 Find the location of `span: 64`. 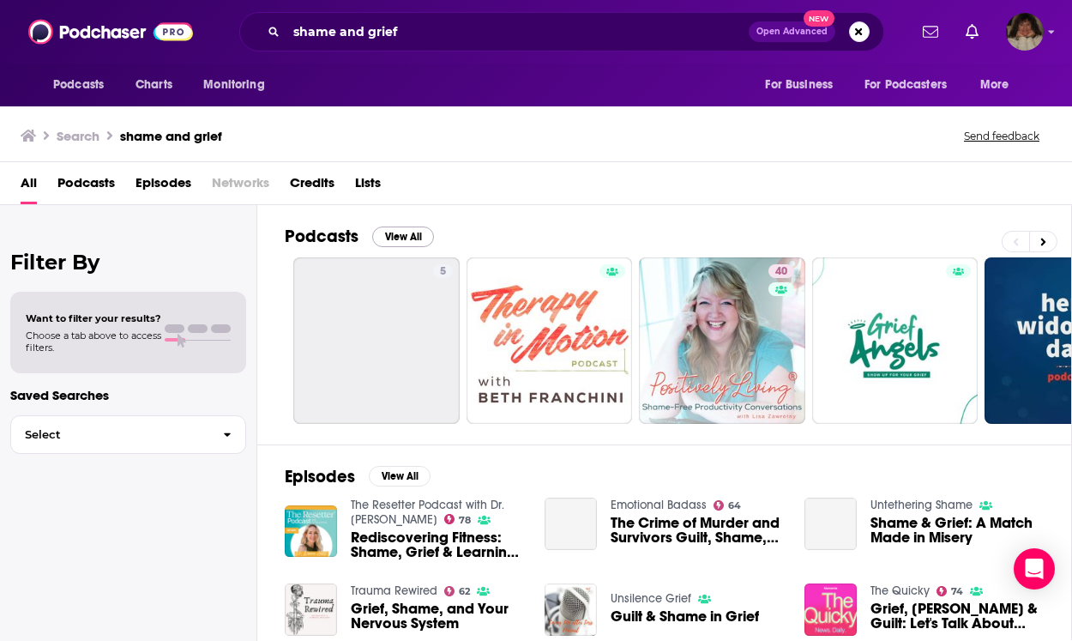

span: 64 is located at coordinates (734, 505).